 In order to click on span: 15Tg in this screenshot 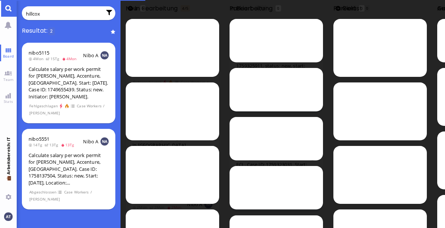, I will do `click(53, 59)`.